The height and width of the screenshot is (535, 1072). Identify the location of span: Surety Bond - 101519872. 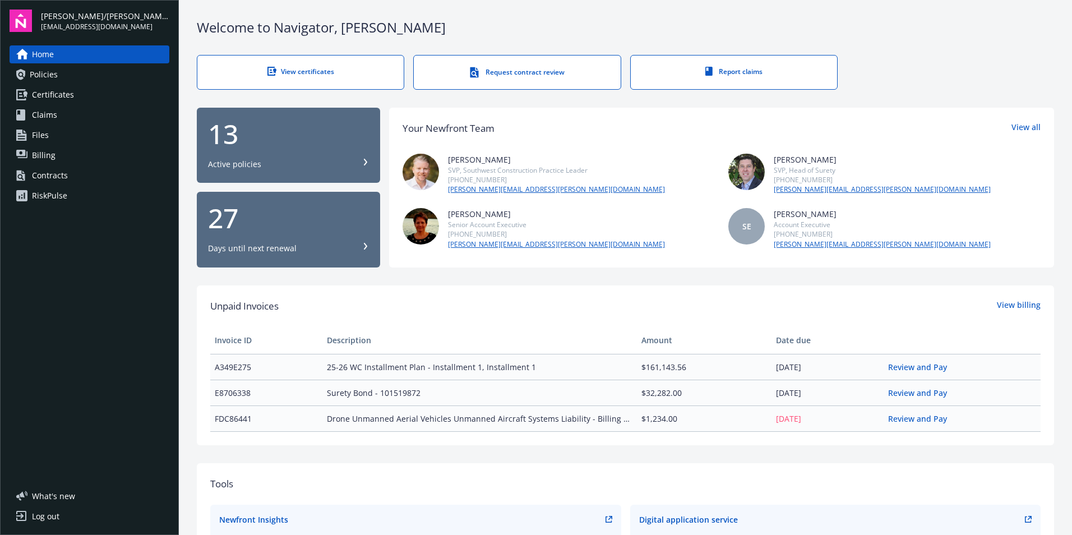
(479, 392).